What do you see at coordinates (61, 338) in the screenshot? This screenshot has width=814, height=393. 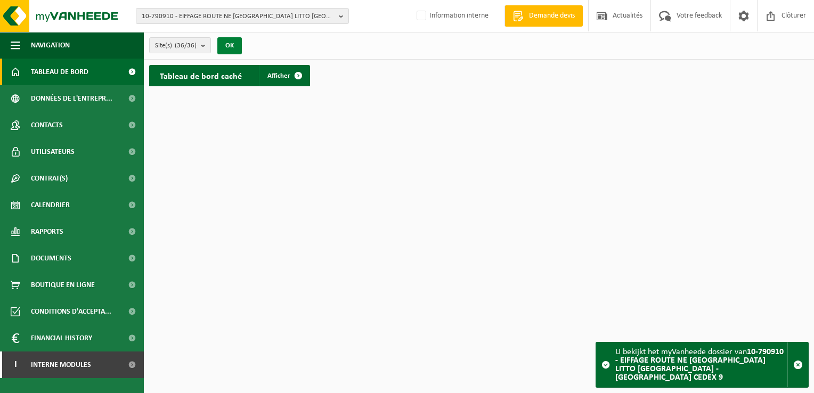 I see `span: Financial History` at bounding box center [61, 338].